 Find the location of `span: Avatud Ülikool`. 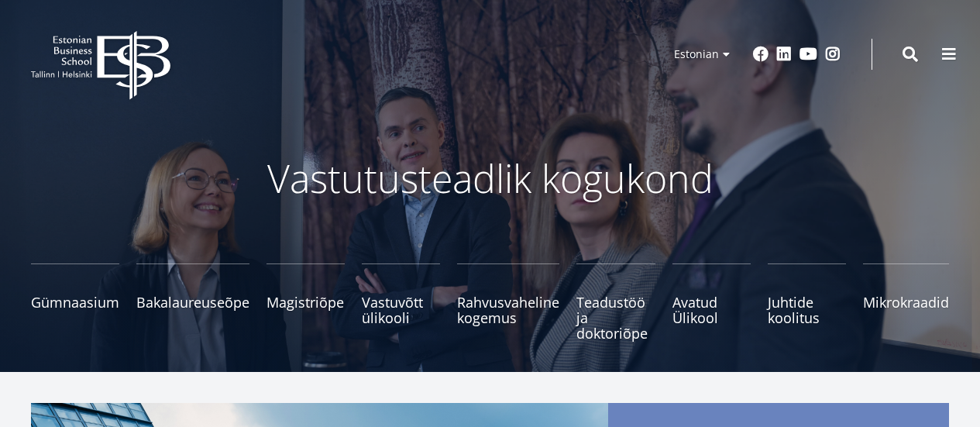

span: Avatud Ülikool is located at coordinates (711, 310).